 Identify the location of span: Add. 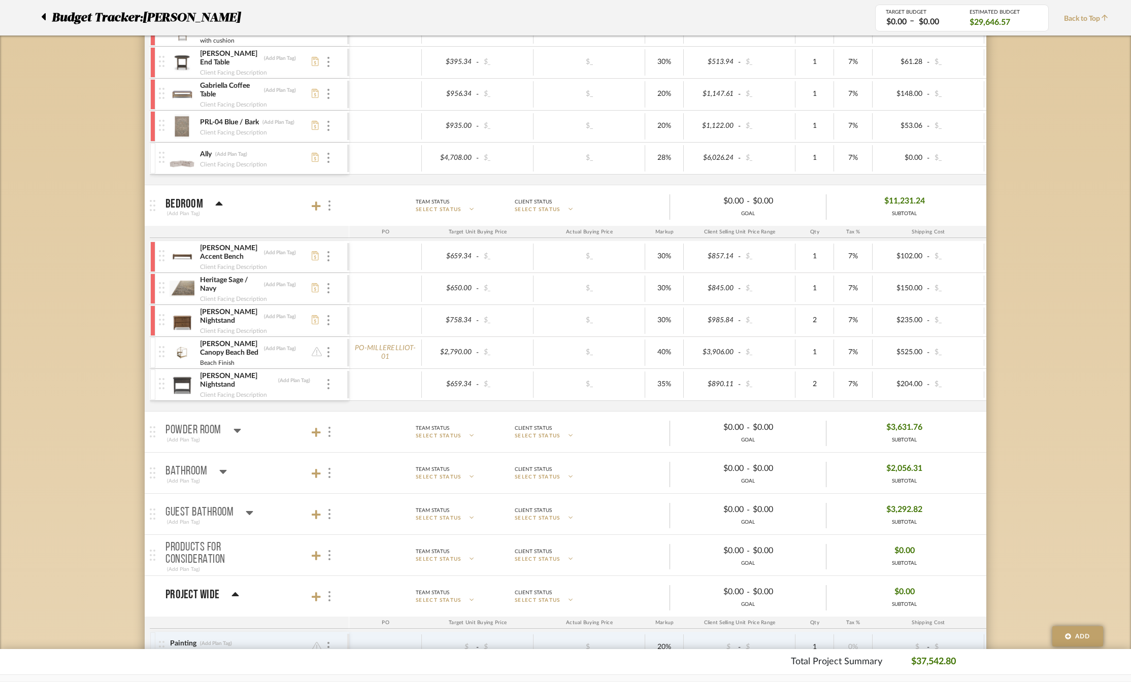
(1083, 636).